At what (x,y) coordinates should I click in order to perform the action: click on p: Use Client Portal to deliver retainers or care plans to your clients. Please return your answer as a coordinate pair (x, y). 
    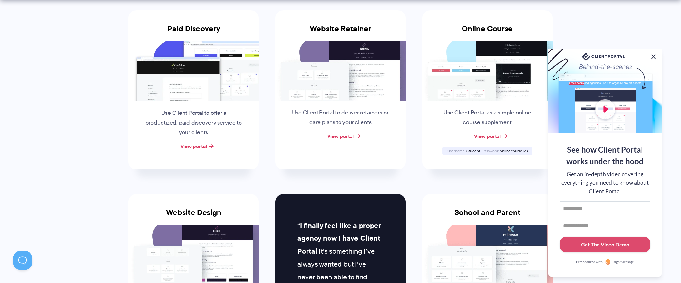
    Looking at the image, I should click on (341, 118).